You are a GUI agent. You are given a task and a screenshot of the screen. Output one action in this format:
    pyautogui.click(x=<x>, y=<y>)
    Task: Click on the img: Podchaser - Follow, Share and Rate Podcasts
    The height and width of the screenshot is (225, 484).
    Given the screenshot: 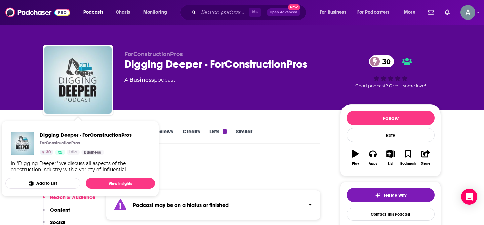 What is the action you would take?
    pyautogui.click(x=38, y=12)
    